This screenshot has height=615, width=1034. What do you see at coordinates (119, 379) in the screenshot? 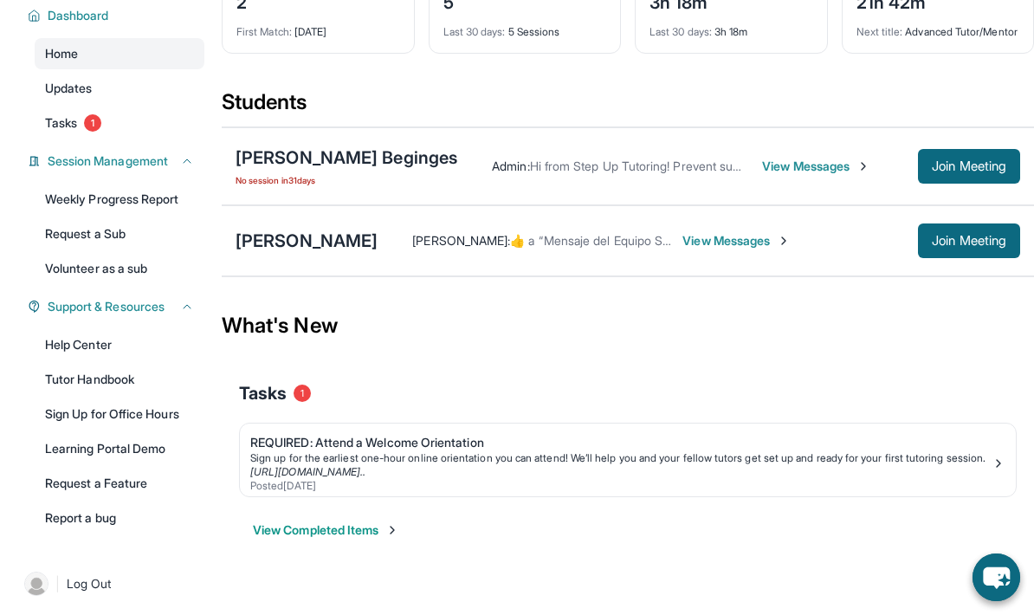
I see `a: Tutor Handbook` at bounding box center [119, 379].